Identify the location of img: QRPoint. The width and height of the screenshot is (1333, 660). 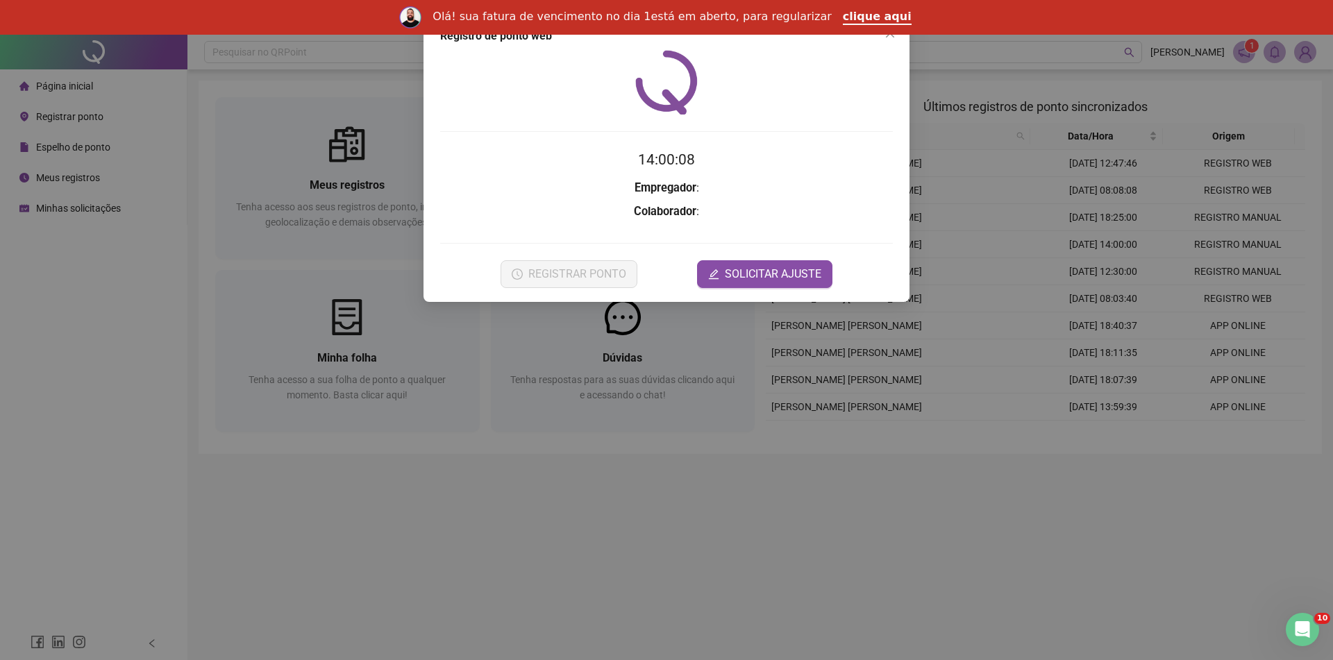
(666, 82).